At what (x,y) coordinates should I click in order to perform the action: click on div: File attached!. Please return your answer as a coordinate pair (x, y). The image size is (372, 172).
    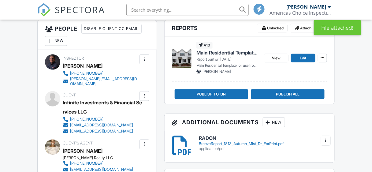
    Looking at the image, I should click on (338, 28).